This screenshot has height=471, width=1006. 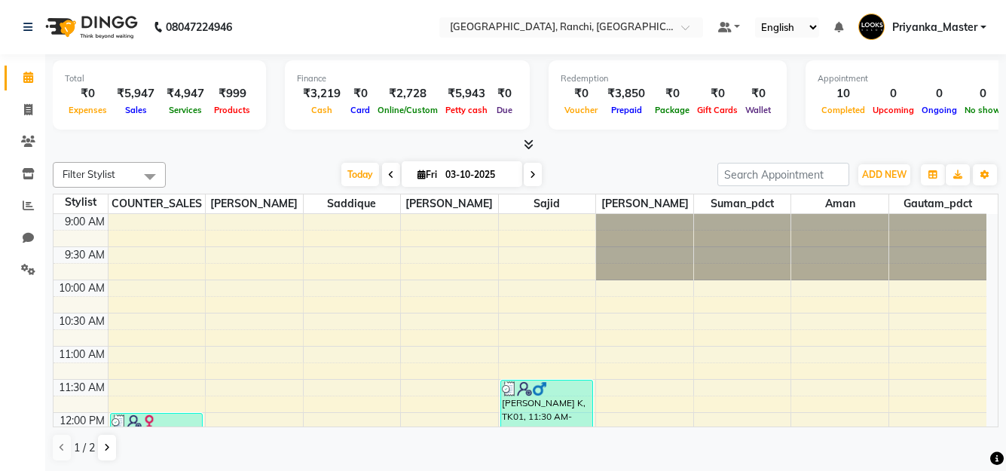 What do you see at coordinates (360, 110) in the screenshot?
I see `span: Card` at bounding box center [360, 110].